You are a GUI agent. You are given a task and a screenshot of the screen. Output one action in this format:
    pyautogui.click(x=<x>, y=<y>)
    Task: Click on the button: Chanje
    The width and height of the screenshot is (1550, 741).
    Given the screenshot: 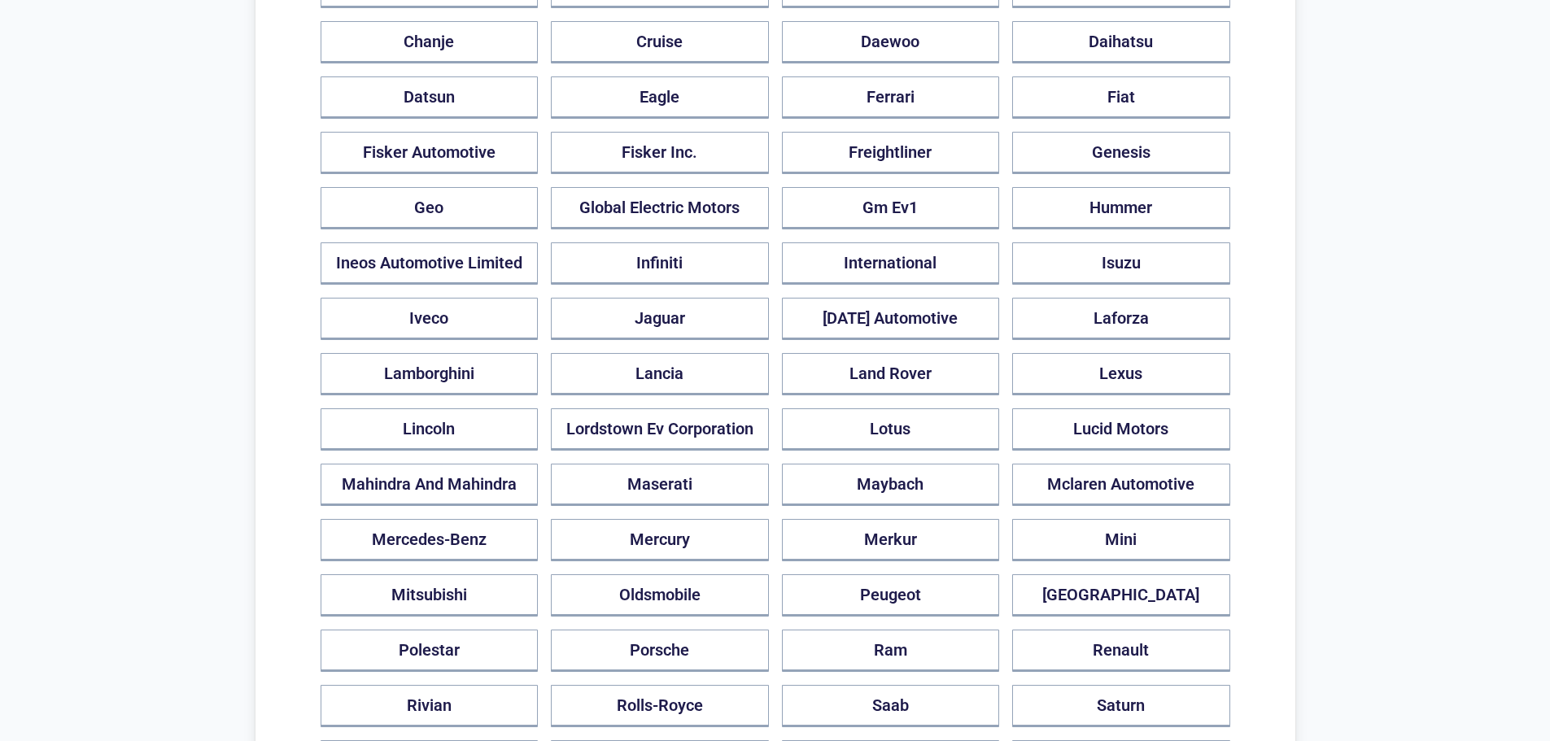 What is the action you would take?
    pyautogui.click(x=430, y=42)
    